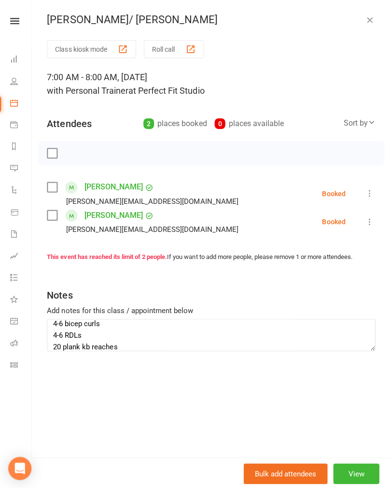 The height and width of the screenshot is (488, 391). What do you see at coordinates (176, 123) in the screenshot?
I see `div: places booked` at bounding box center [176, 123].